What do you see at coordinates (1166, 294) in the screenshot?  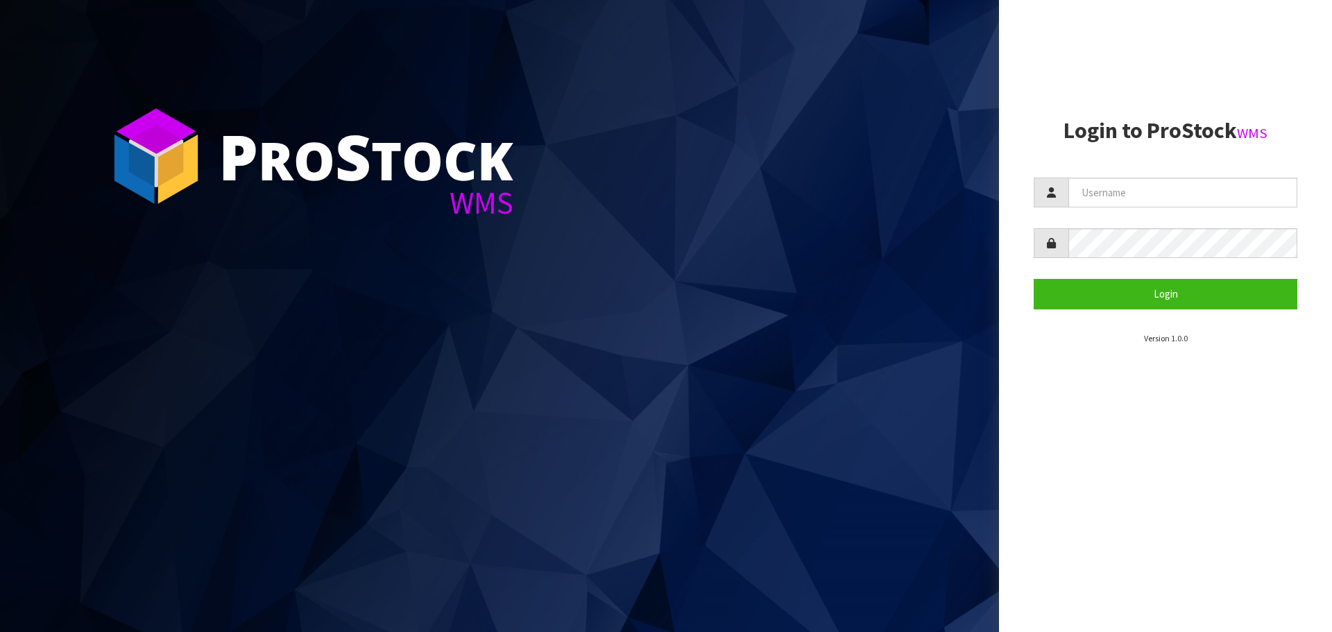 I see `button: Login` at bounding box center [1166, 294].